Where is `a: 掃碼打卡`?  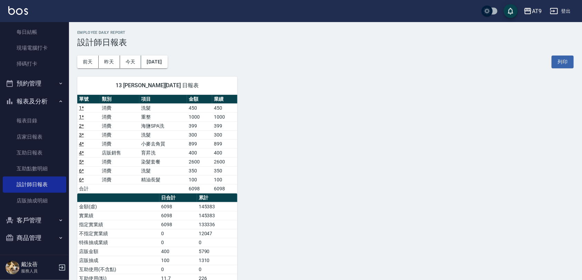
a: 掃碼打卡 is located at coordinates (34, 64).